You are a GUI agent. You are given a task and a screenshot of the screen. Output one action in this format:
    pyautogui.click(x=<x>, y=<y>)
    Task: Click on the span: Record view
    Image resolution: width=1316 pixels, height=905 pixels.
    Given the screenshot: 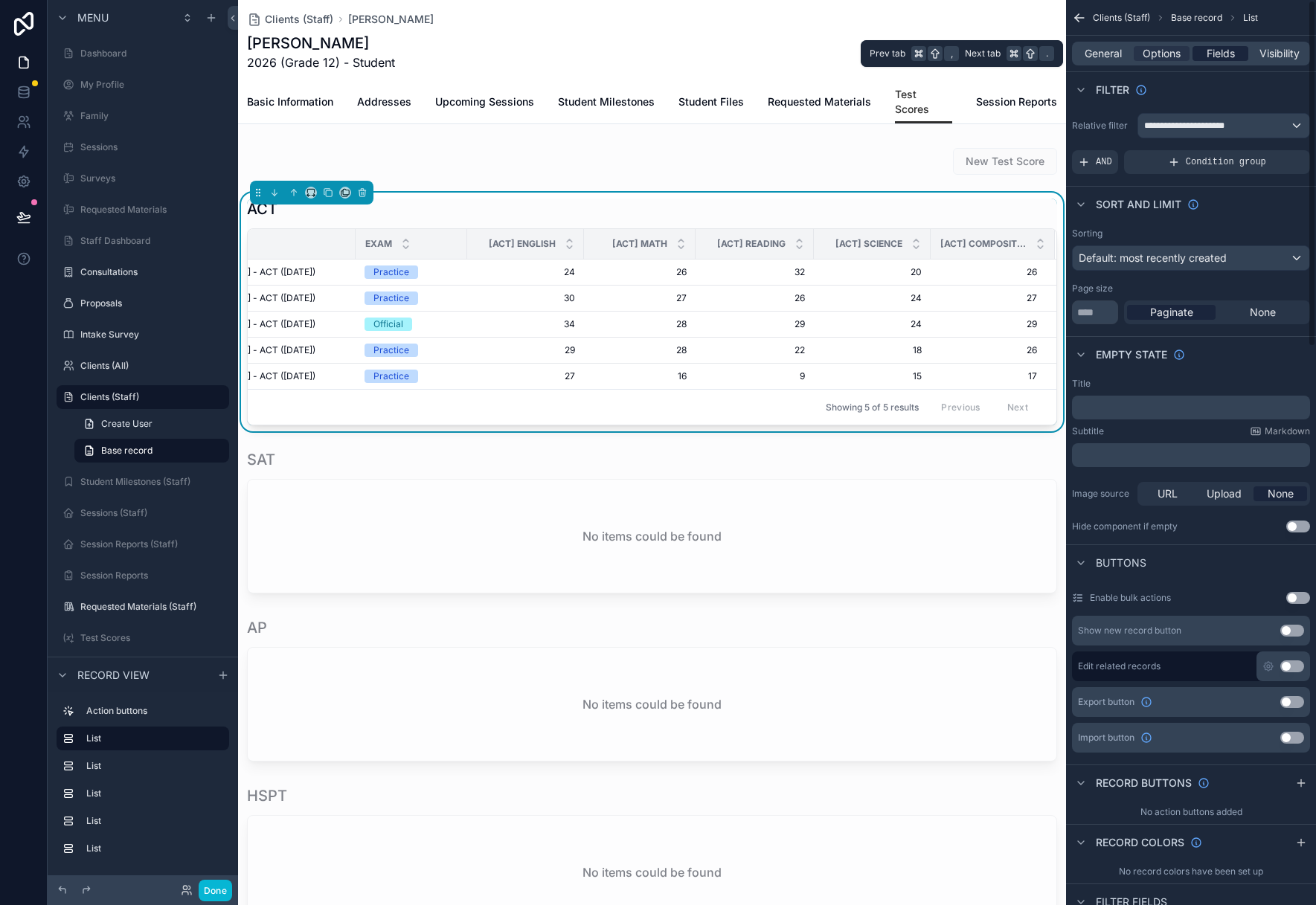 What is the action you would take?
    pyautogui.click(x=113, y=676)
    